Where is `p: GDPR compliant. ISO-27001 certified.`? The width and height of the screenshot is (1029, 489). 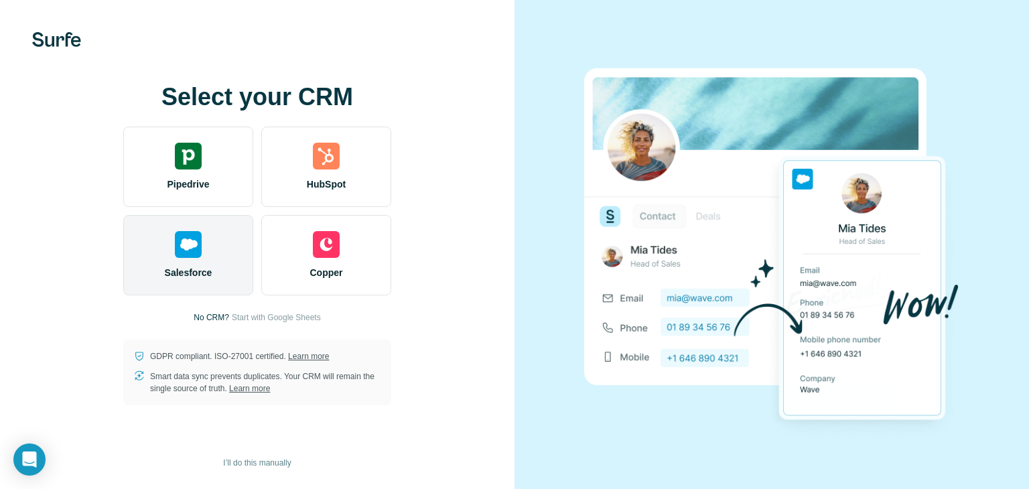
p: GDPR compliant. ISO-27001 certified. is located at coordinates (239, 356).